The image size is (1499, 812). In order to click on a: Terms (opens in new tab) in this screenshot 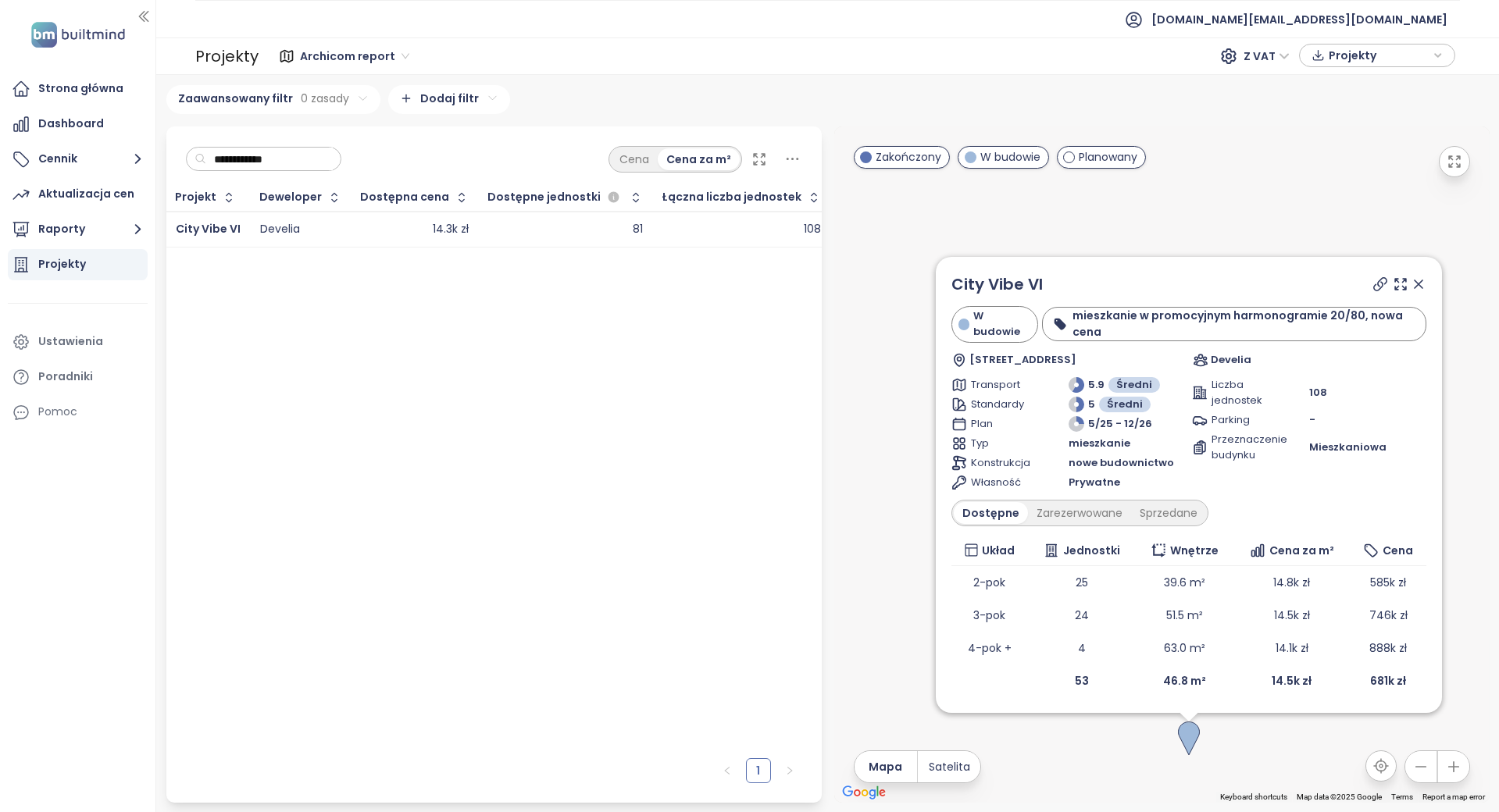, I will do `click(1402, 796)`.